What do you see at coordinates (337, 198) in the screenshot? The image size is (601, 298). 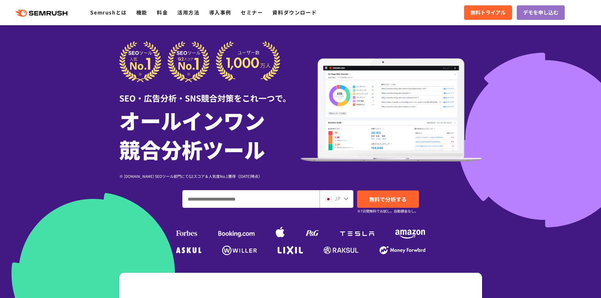 I see `span: JP` at bounding box center [337, 198].